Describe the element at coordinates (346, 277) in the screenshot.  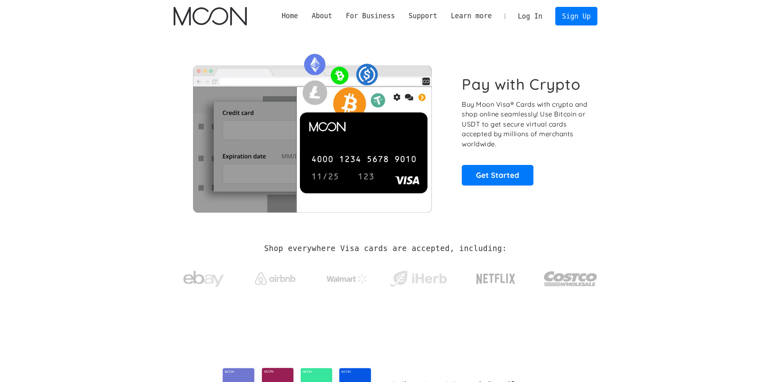
I see `a: Walmart` at that location.